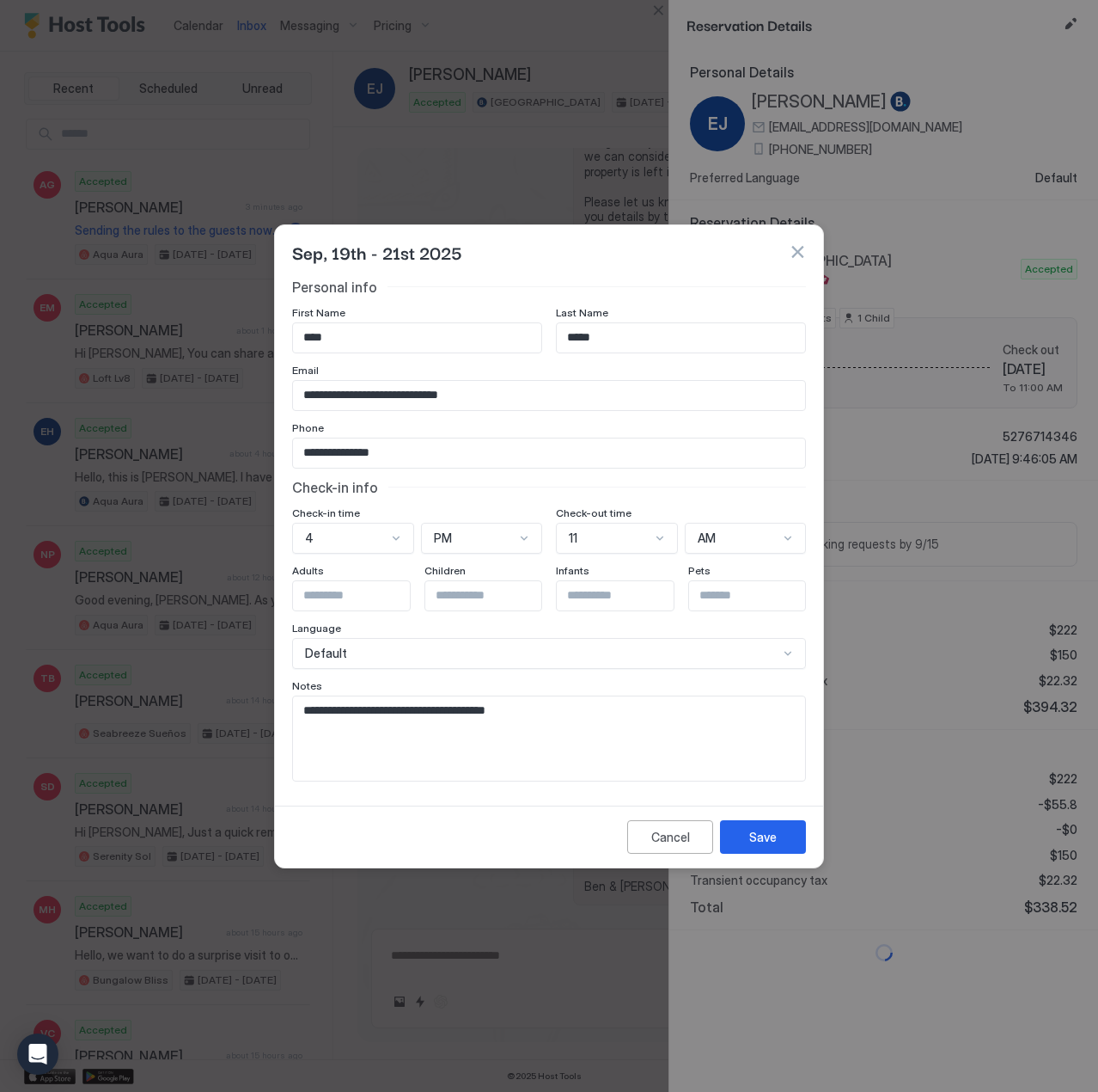  Describe the element at coordinates (443, 538) in the screenshot. I see `span: PM` at that location.